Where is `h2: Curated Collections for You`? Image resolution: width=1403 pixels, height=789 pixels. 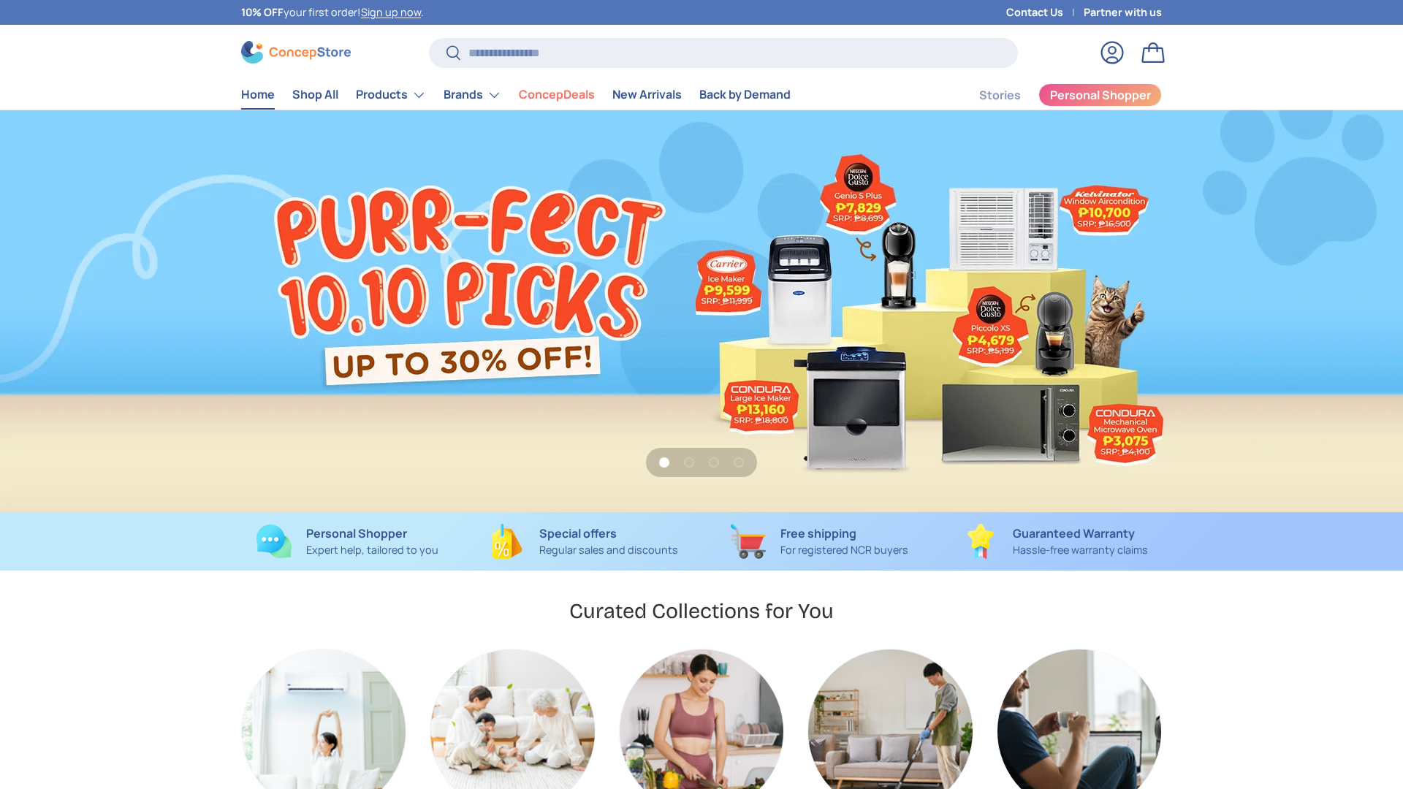
h2: Curated Collections for You is located at coordinates (702, 611).